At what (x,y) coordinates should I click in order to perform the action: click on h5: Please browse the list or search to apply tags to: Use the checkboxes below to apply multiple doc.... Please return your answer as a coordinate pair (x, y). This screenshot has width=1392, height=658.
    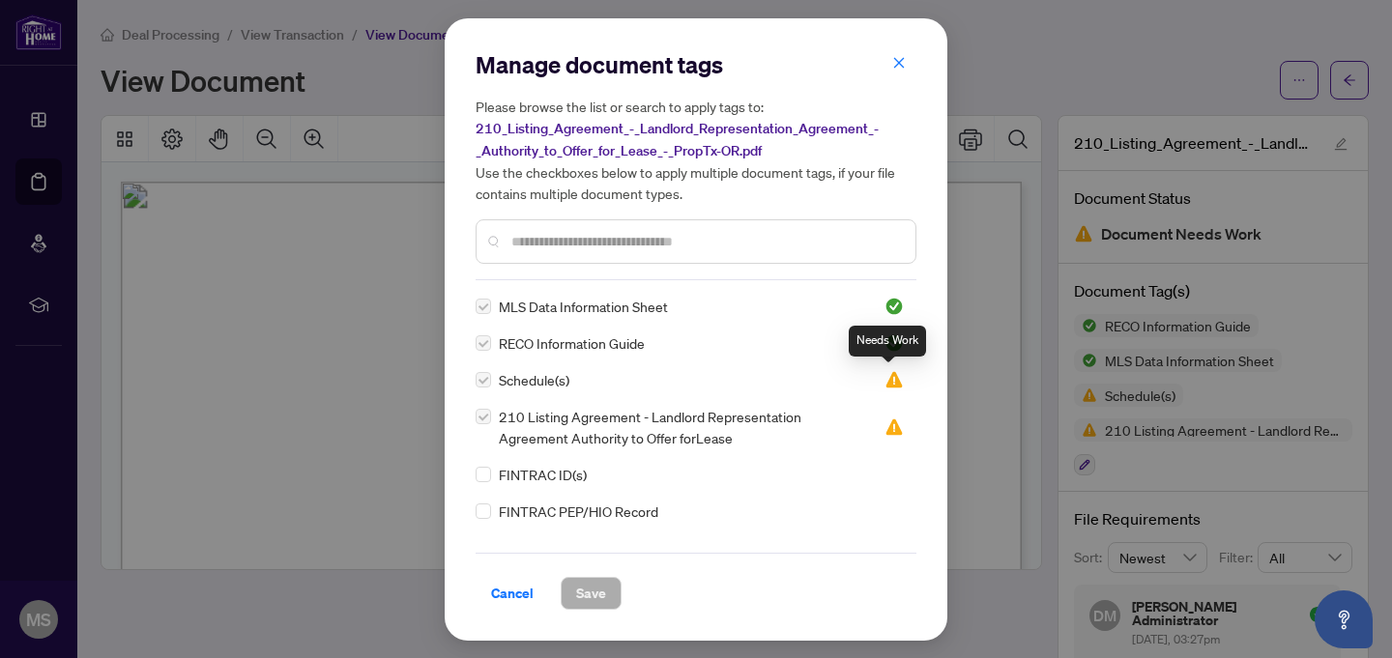
    Looking at the image, I should click on (696, 150).